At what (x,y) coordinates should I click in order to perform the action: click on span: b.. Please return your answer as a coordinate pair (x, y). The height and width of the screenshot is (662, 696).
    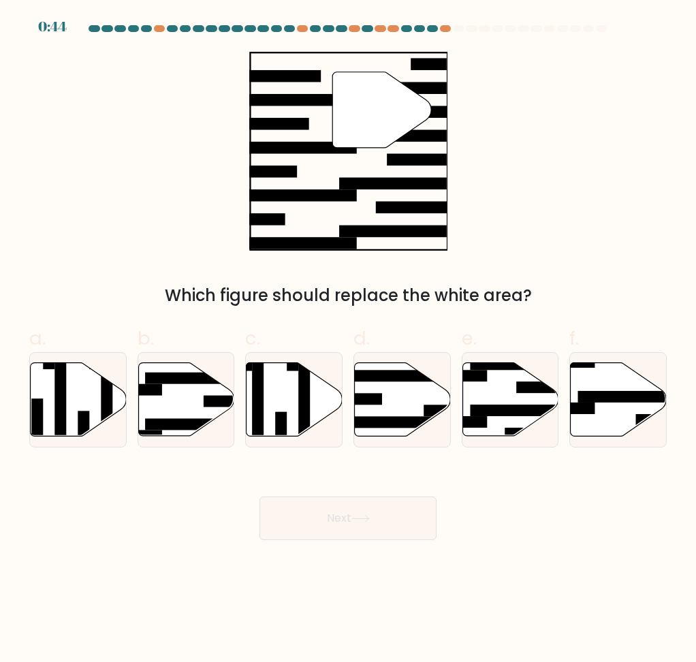
    Looking at the image, I should click on (146, 338).